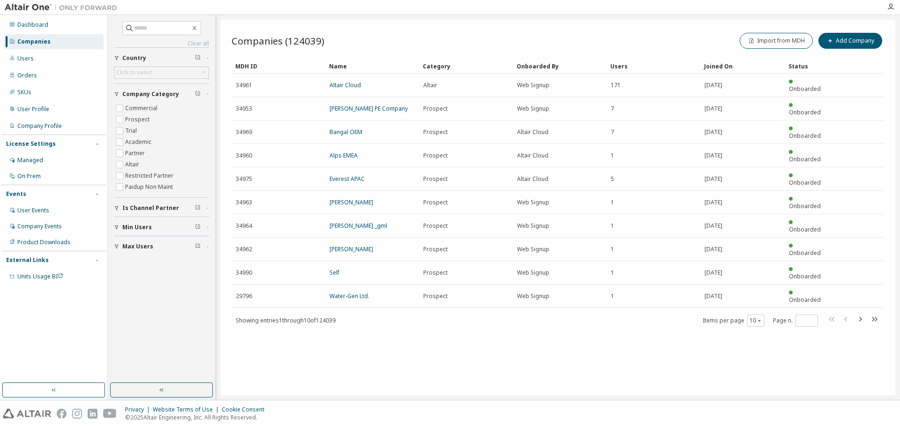 The width and height of the screenshot is (900, 427). What do you see at coordinates (110, 413) in the screenshot?
I see `img: youtube.svg` at bounding box center [110, 413].